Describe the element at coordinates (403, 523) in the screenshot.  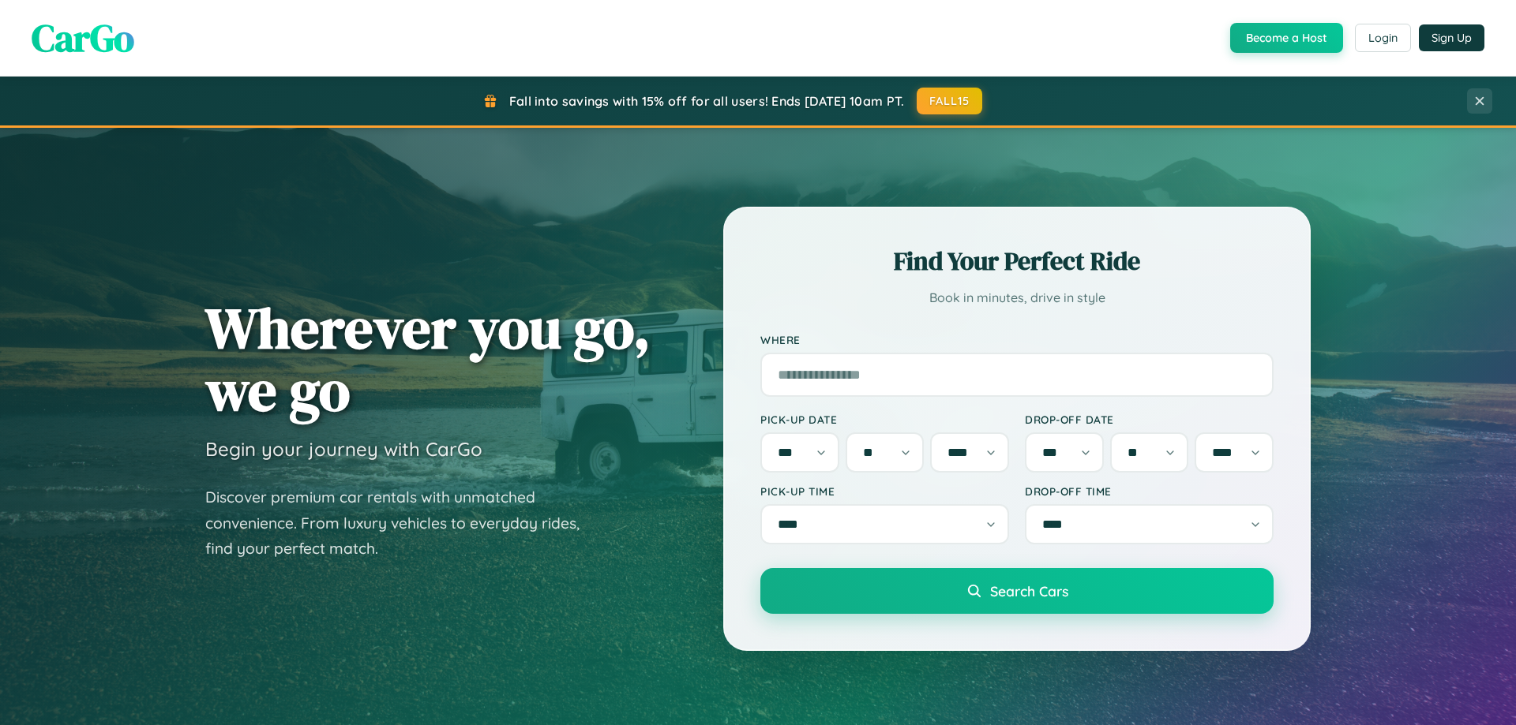
I see `p: Discover premium car rentals with unmatched convenience. From luxury vehicles to everyday rides, ...` at that location.